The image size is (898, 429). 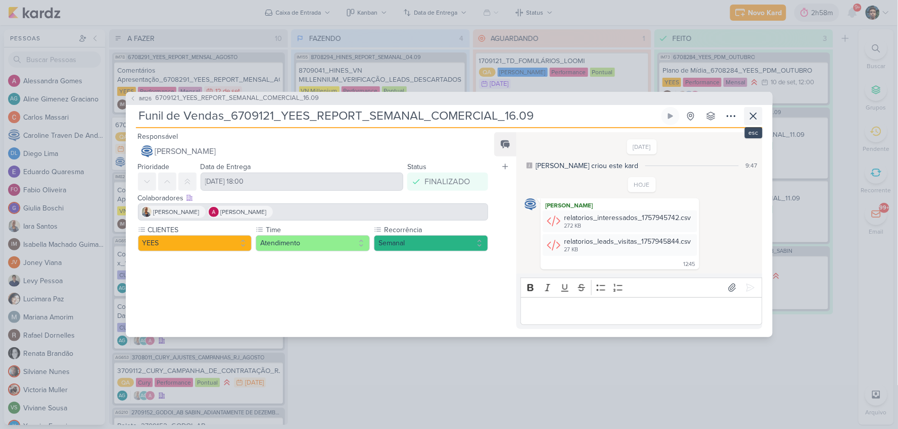 What do you see at coordinates (313, 198) in the screenshot?
I see `div: Colaboradores` at bounding box center [313, 198].